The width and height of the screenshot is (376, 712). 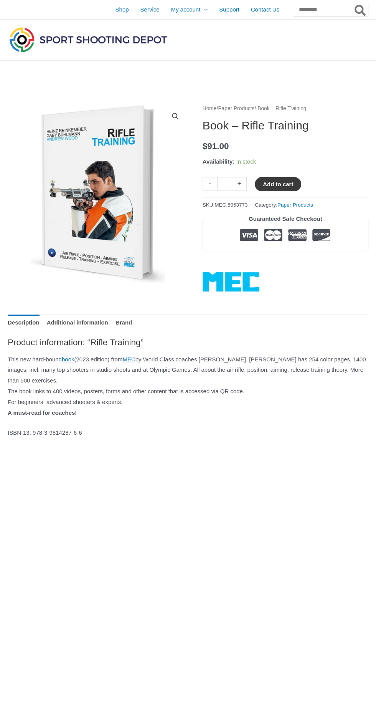 What do you see at coordinates (286, 126) in the screenshot?
I see `h1: Book – Rifle Training` at bounding box center [286, 126].